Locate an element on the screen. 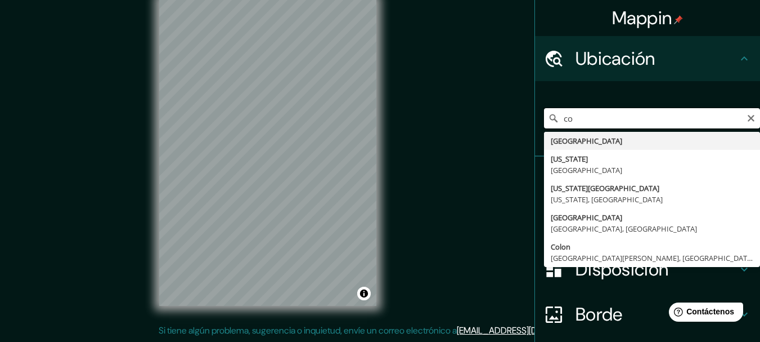 The height and width of the screenshot is (342, 760). font: Contáctenos is located at coordinates (50, 14).